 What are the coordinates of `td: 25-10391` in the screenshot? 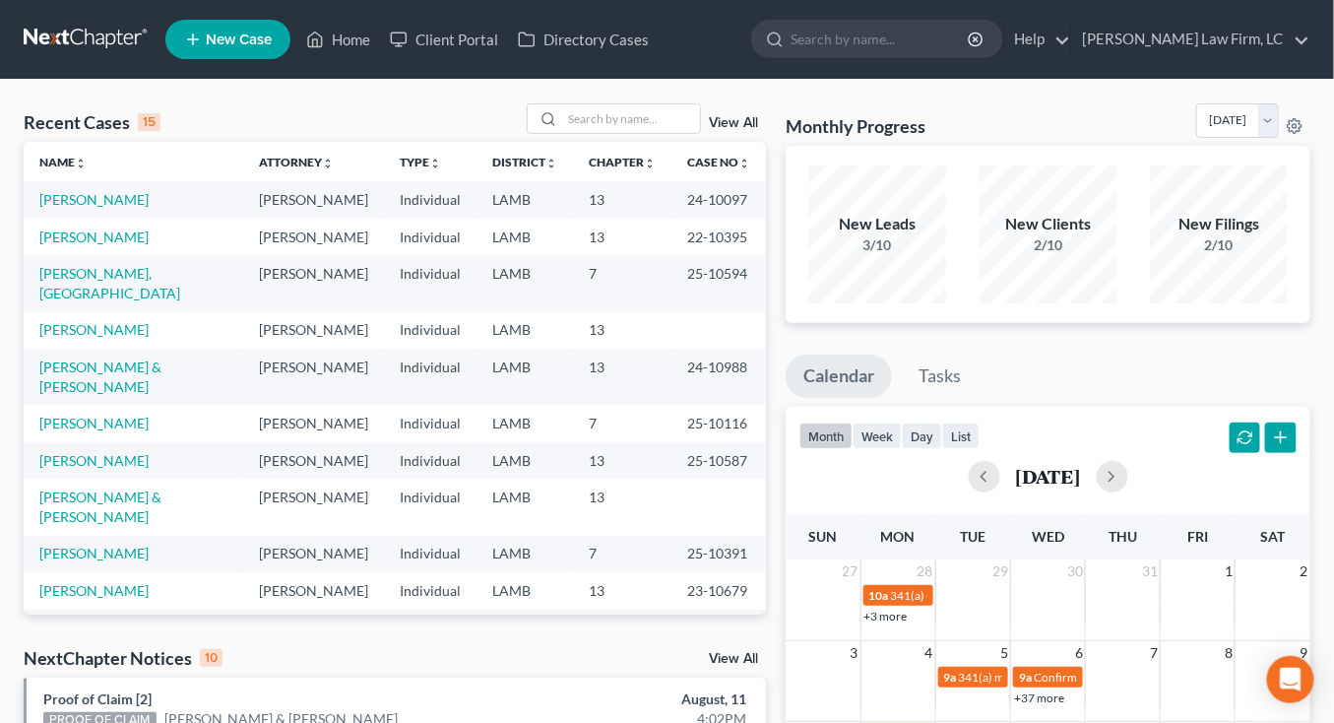 It's located at (719, 553).